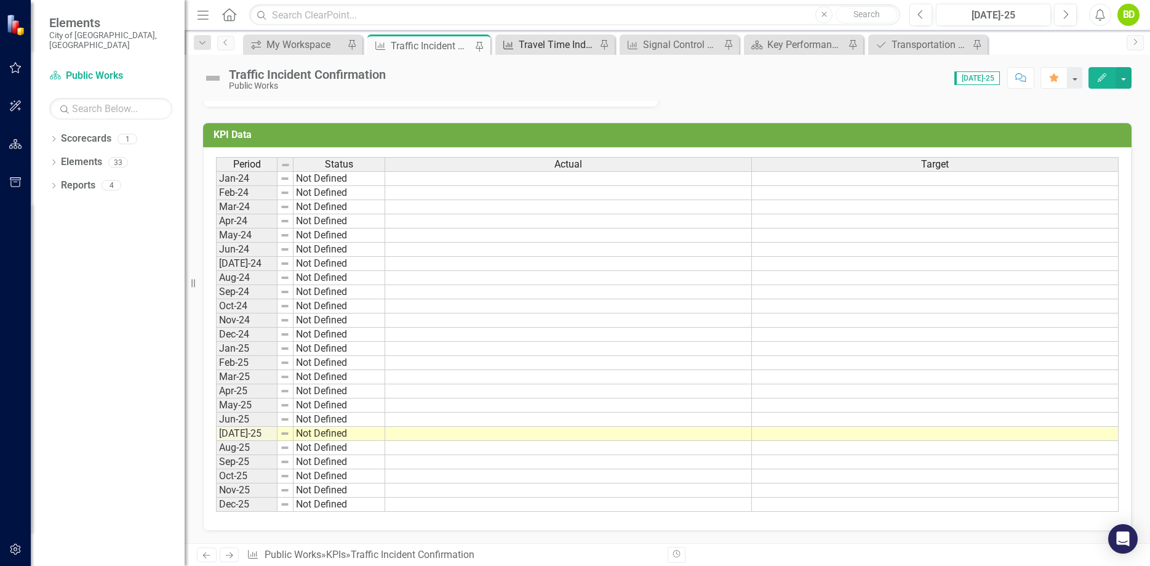 The image size is (1150, 566). Describe the element at coordinates (867, 15) in the screenshot. I see `button: Search` at that location.